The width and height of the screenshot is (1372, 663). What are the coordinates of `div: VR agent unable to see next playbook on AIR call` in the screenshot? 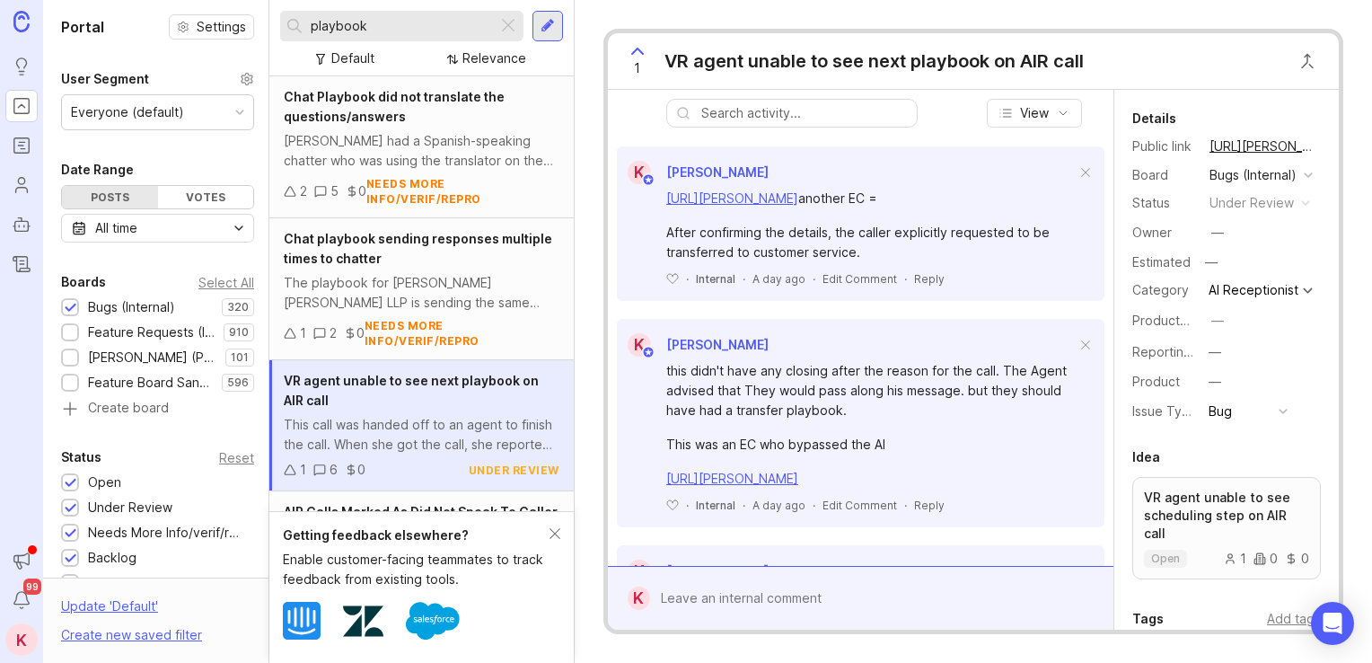 It's located at (874, 61).